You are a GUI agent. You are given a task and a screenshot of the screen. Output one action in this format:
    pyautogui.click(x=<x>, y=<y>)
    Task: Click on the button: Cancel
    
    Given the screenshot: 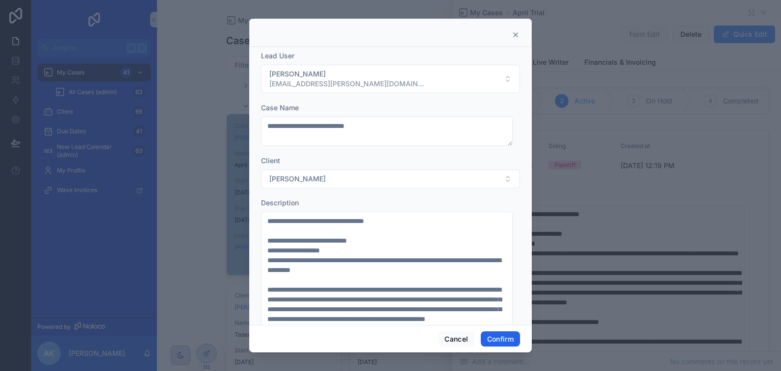 What is the action you would take?
    pyautogui.click(x=456, y=339)
    